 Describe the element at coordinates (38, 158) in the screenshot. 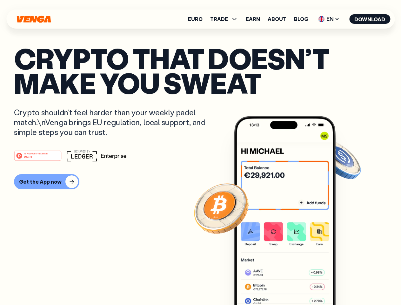

I see `a: #1 PRODUCT OF THE MONTHWeb3` at that location.